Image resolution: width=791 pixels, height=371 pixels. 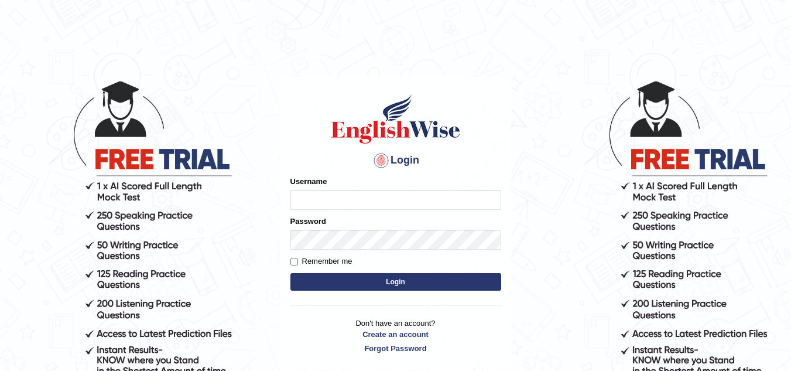 I want to click on label: Password, so click(x=308, y=221).